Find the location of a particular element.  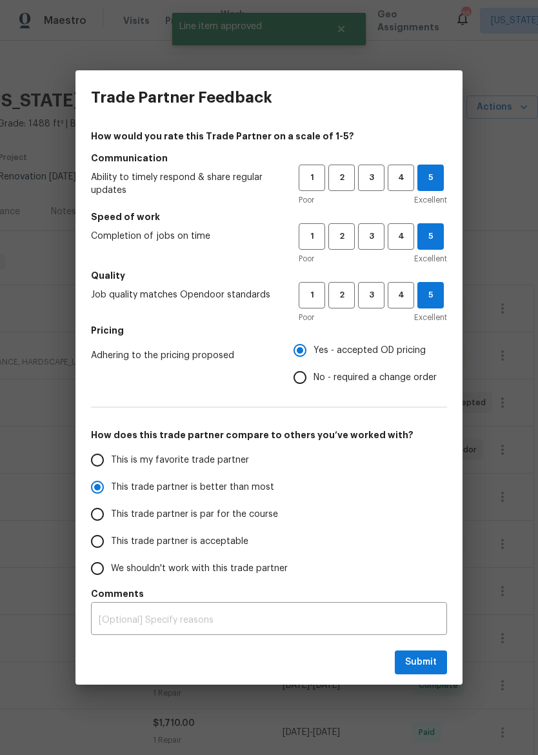

span: This is my favorite trade partner is located at coordinates (180, 460).